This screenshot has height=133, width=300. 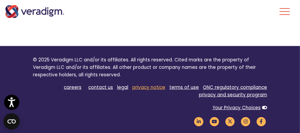 I want to click on a: Your Privacy Choices, so click(x=236, y=107).